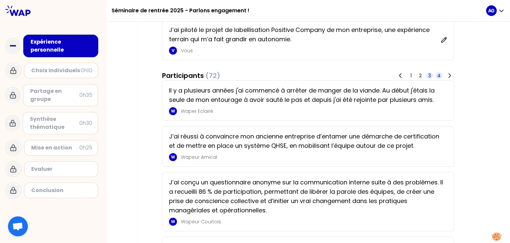 The image size is (510, 243). What do you see at coordinates (54, 123) in the screenshot?
I see `div: Synthèse thématique` at bounding box center [54, 123].